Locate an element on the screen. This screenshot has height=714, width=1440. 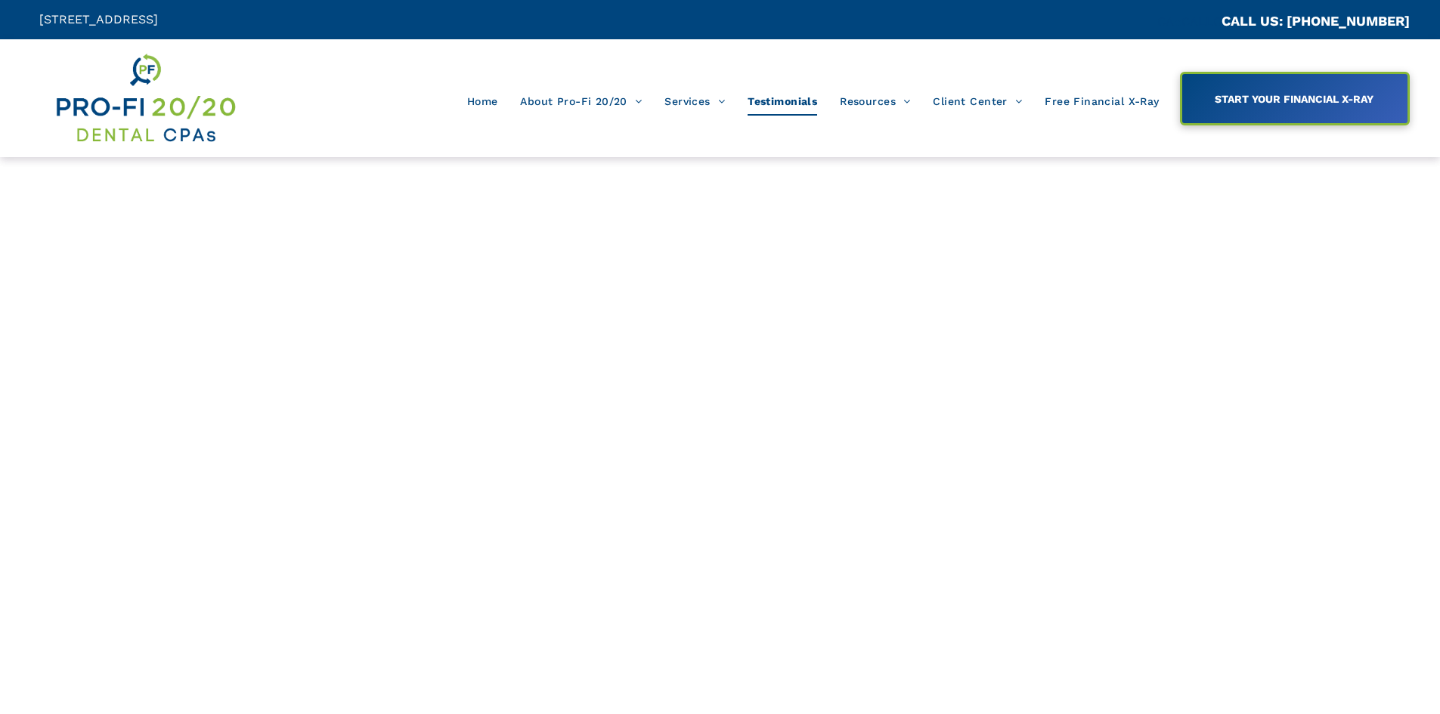
span: START YOUR FINANCIAL X-RAY is located at coordinates (1294, 99).